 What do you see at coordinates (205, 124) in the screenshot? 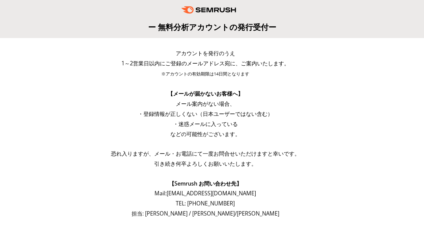
I see `span: ・迷惑メールに入っている` at bounding box center [205, 124].